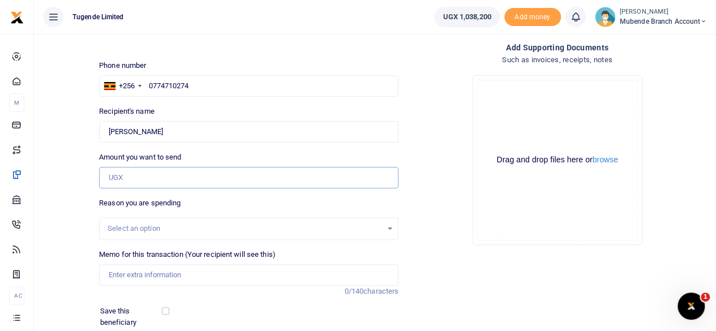 This screenshot has height=331, width=716. What do you see at coordinates (605, 160) in the screenshot?
I see `button: browse` at bounding box center [605, 160].